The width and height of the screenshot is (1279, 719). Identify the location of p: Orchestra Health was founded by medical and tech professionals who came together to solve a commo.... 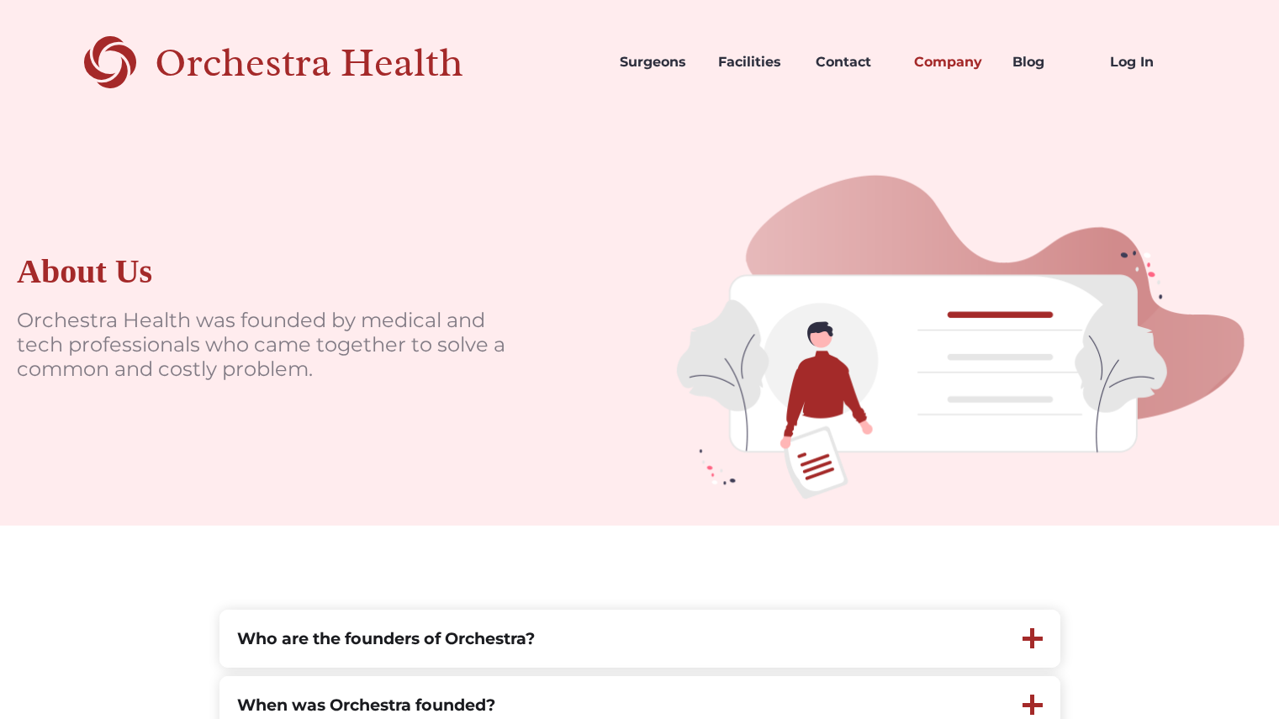
(269, 345).